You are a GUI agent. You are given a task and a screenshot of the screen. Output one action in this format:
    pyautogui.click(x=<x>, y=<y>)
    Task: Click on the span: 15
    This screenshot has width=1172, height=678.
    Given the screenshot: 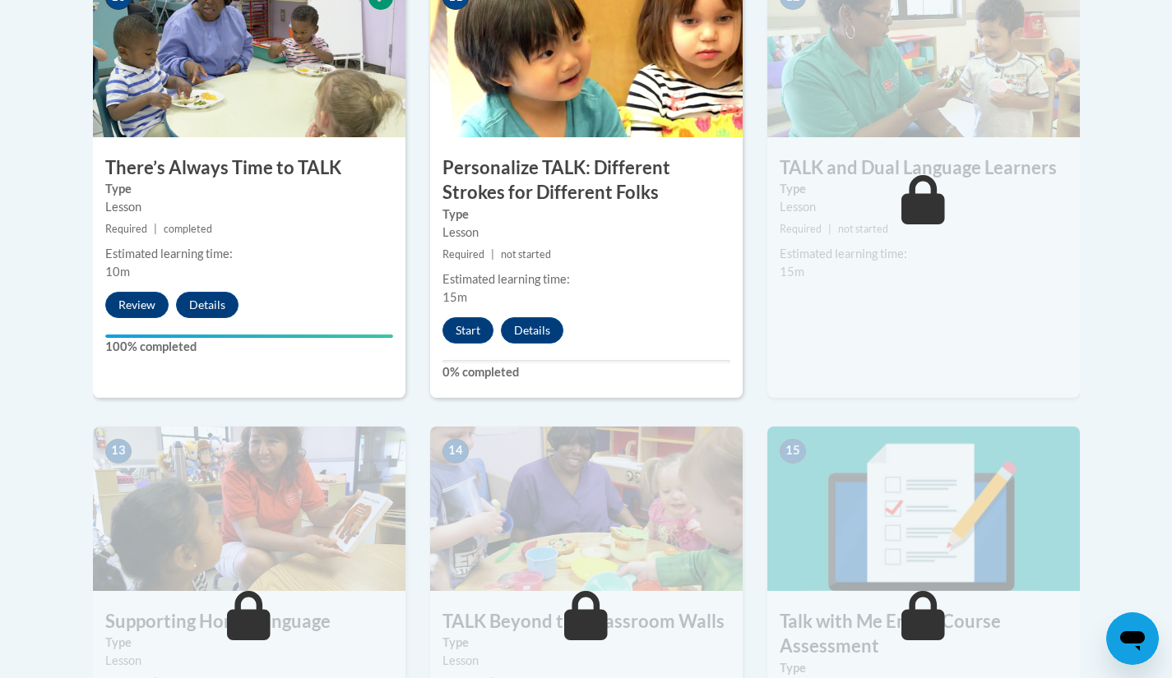 What is the action you would take?
    pyautogui.click(x=793, y=451)
    